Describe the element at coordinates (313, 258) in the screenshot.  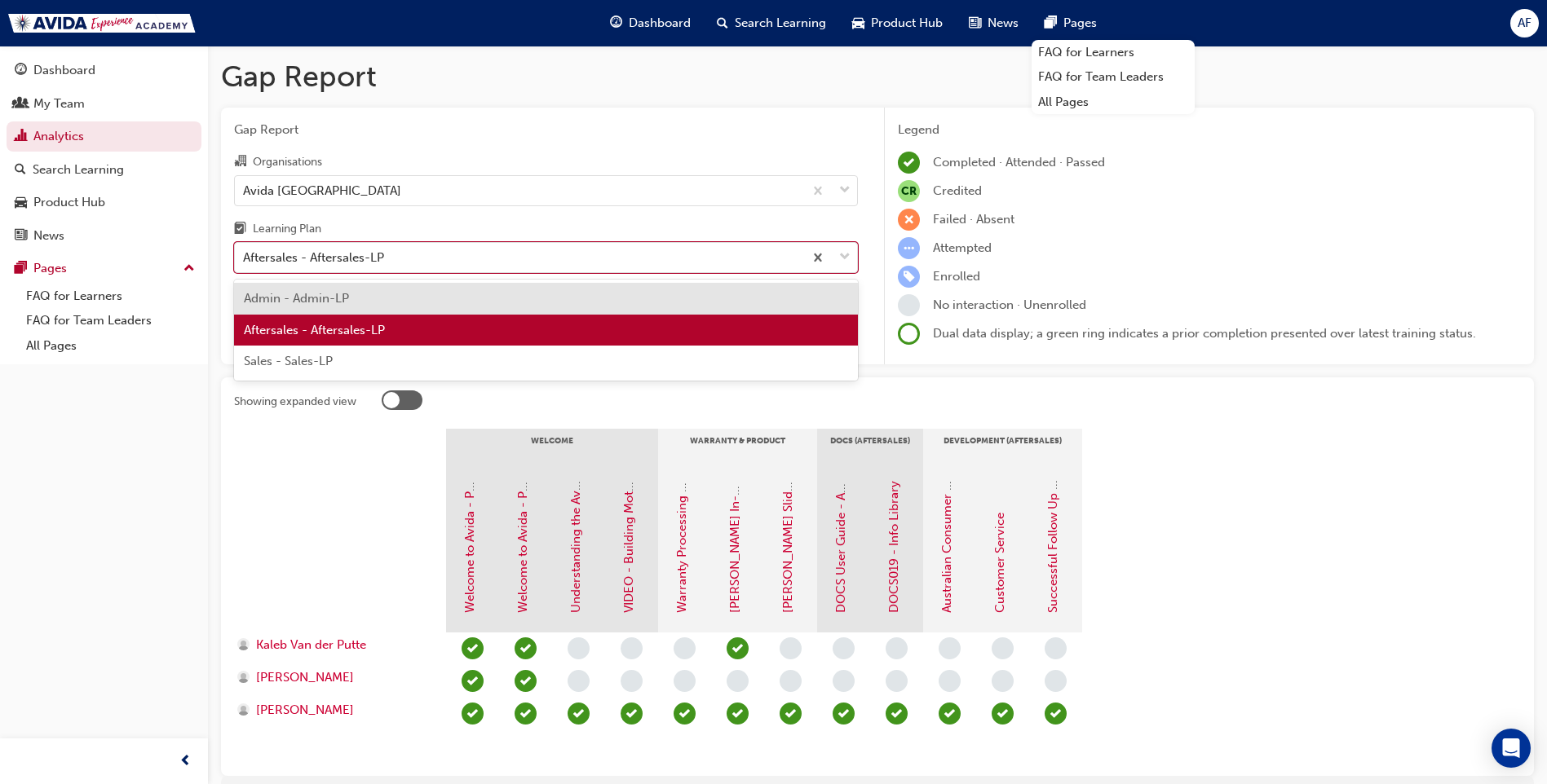
I see `div: Aftersales - Aftersales-LP` at that location.